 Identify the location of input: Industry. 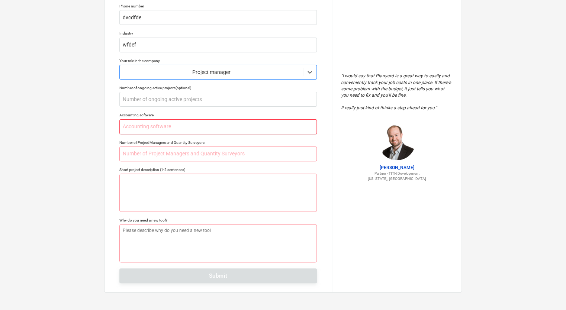
(218, 45).